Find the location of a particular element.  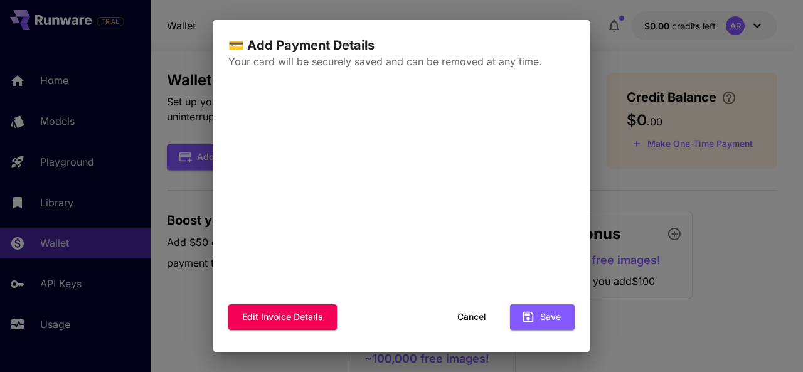

button: Save is located at coordinates (542, 317).